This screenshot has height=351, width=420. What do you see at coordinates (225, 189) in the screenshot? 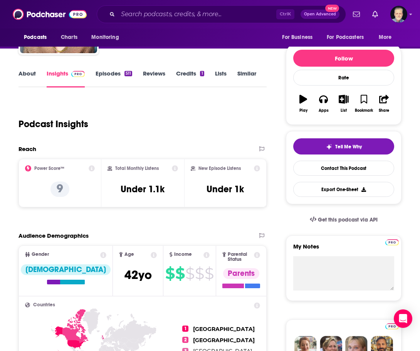
I see `h3: Under 1k` at bounding box center [225, 189].